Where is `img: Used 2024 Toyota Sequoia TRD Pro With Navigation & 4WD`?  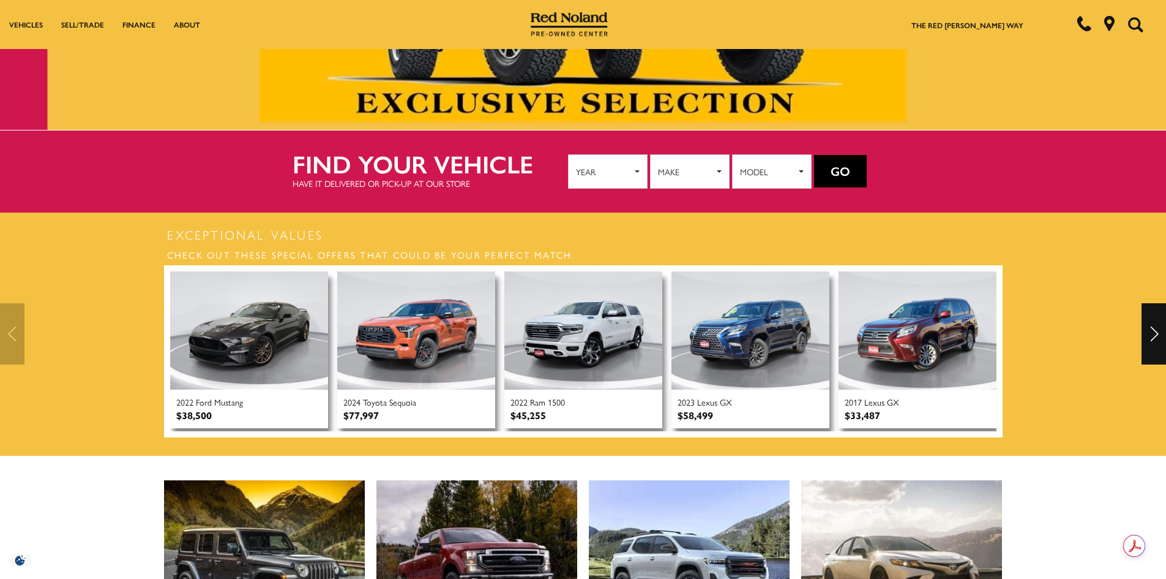 img: Used 2024 Toyota Sequoia TRD Pro With Navigation & 4WD is located at coordinates (416, 331).